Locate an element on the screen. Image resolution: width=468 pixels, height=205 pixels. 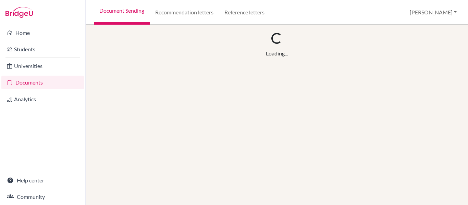
a: Analytics is located at coordinates (42, 99).